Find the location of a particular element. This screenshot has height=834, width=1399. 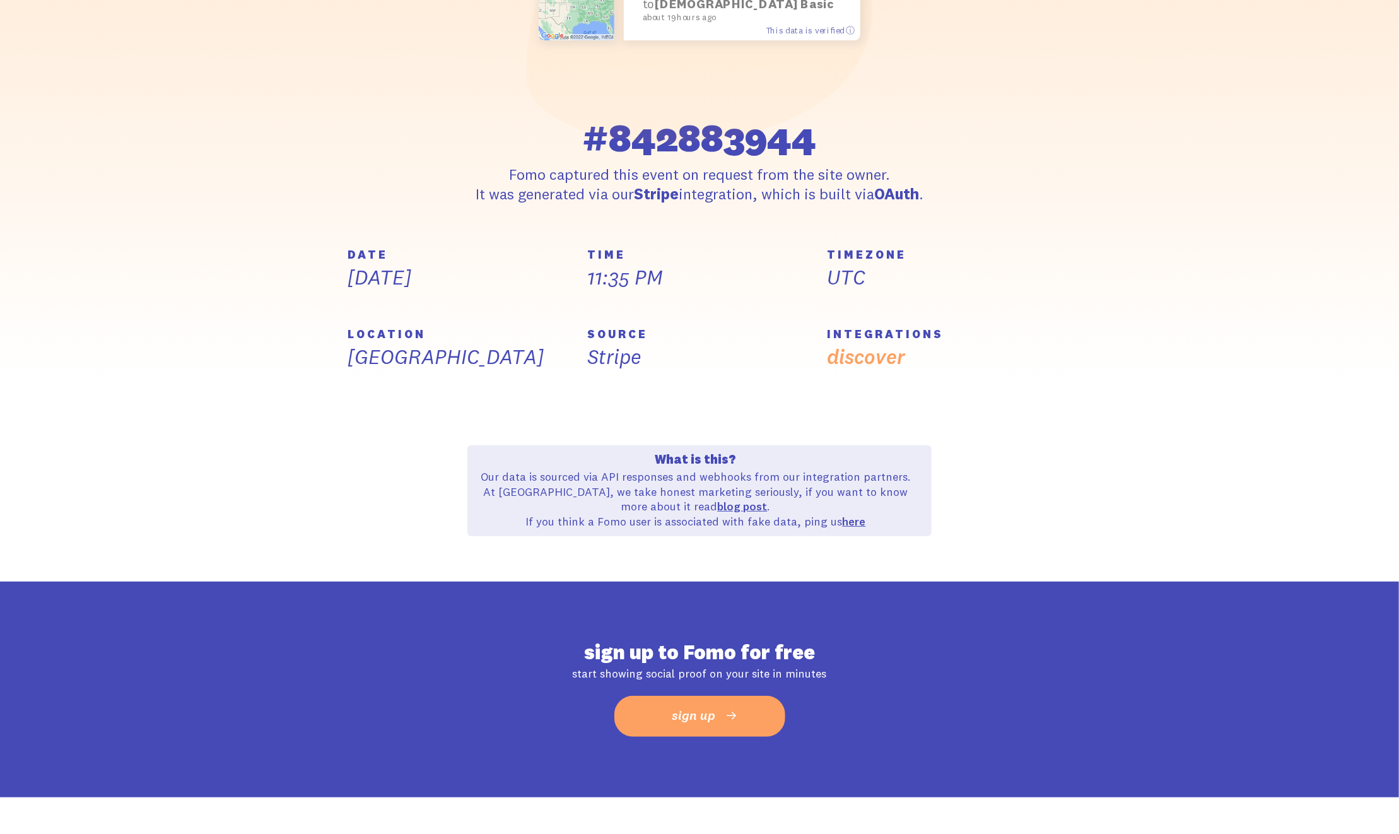

span: This data is verified ⓘ is located at coordinates (810, 30).